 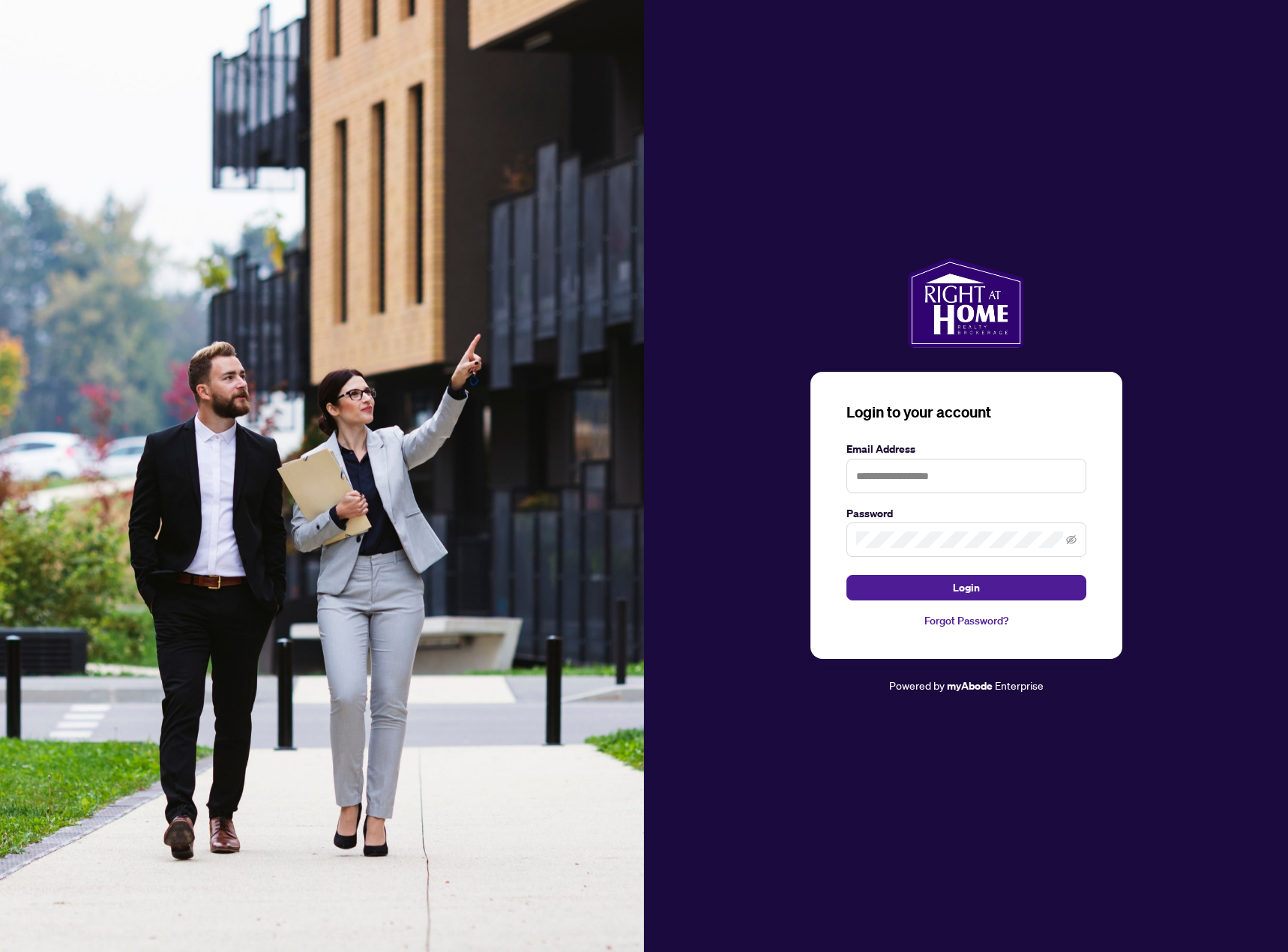 I want to click on label: Email Address, so click(x=966, y=449).